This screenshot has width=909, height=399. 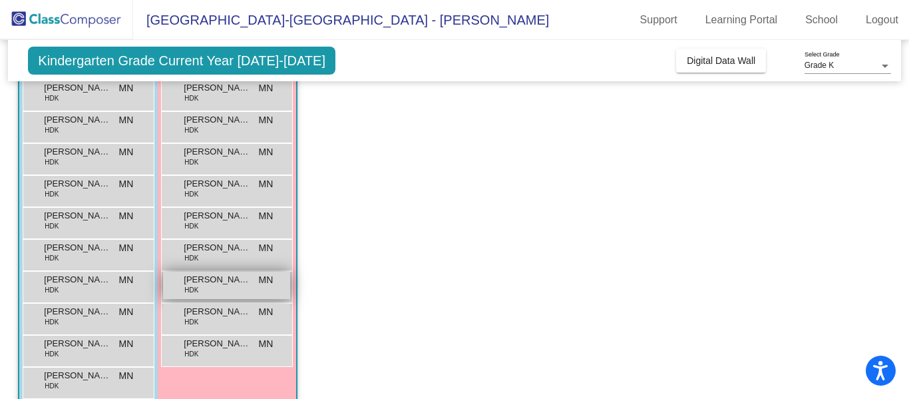 What do you see at coordinates (882, 20) in the screenshot?
I see `a: Logout` at bounding box center [882, 20].